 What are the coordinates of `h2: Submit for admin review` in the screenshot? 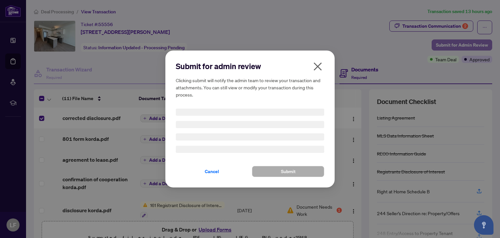 It's located at (250, 66).